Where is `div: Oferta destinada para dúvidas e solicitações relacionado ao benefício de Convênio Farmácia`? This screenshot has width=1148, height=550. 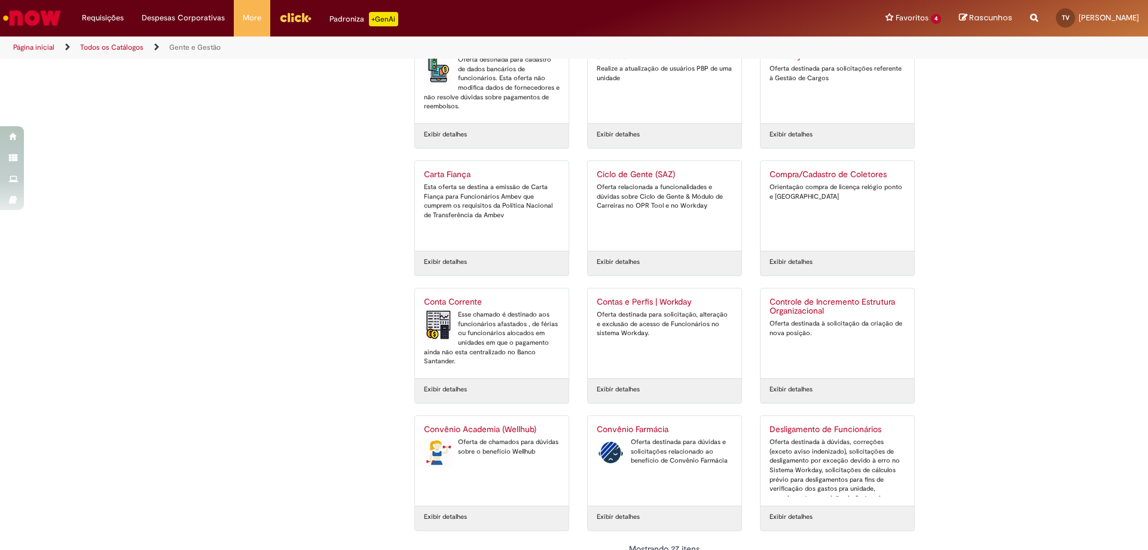 div: Oferta destinada para dúvidas e solicitações relacionado ao benefício de Convênio Farmácia is located at coordinates (665, 451).